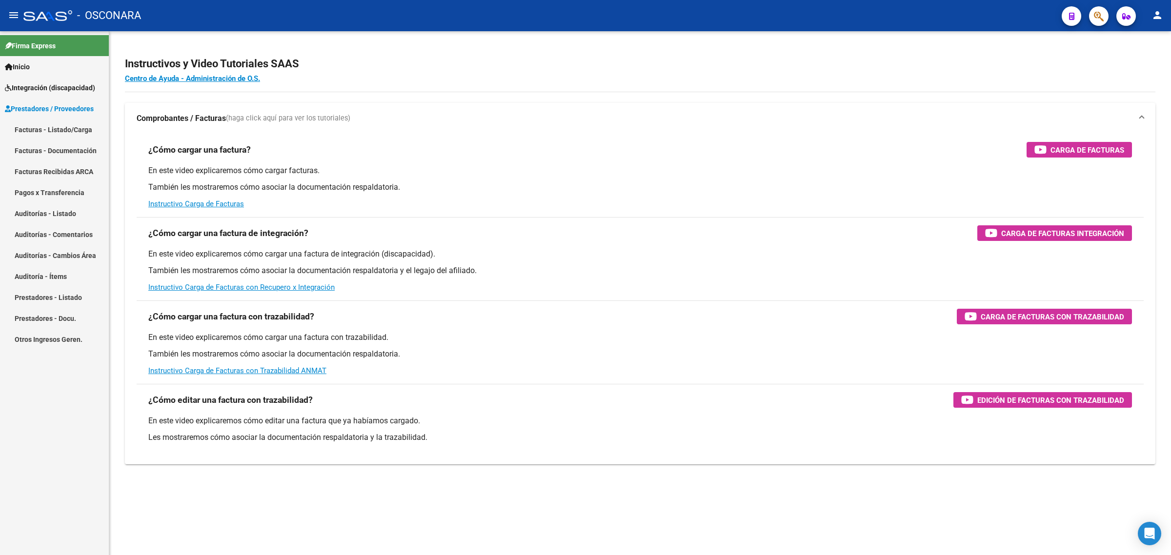 This screenshot has width=1171, height=555. I want to click on span: Carga de Facturas, so click(1087, 150).